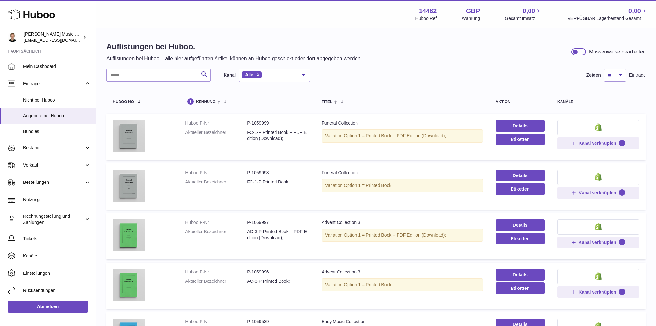 The width and height of the screenshot is (656, 326). Describe the element at coordinates (473, 11) in the screenshot. I see `strong: GBP` at that location.